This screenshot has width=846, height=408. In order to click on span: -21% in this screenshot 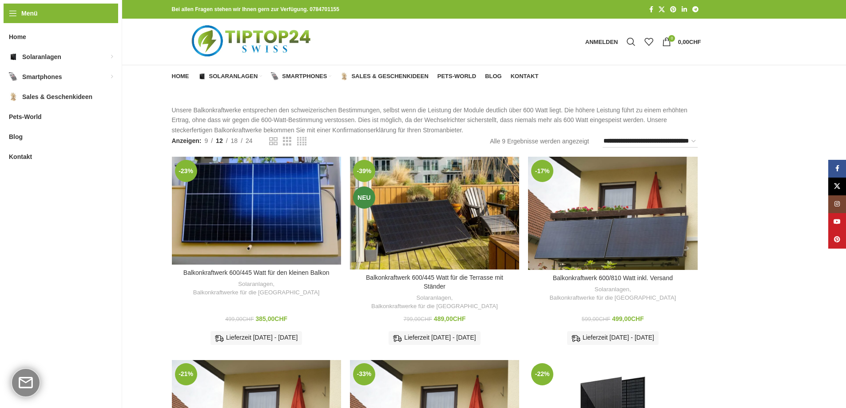, I will do `click(186, 374)`.